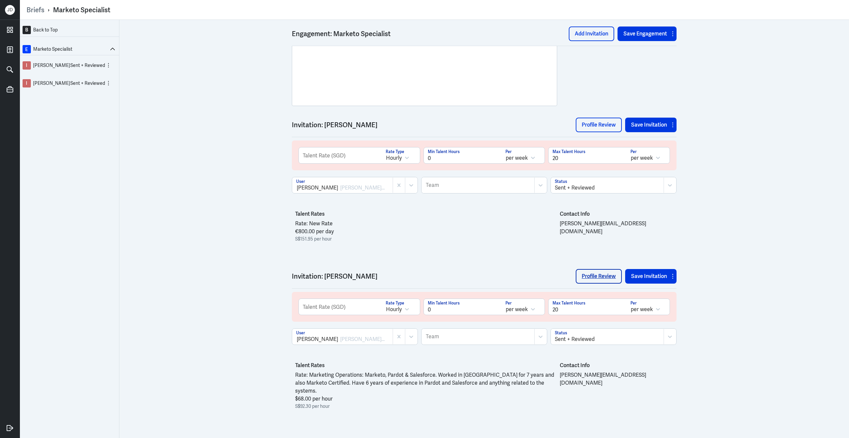  What do you see at coordinates (427, 406) in the screenshot?
I see `span: S$92.30 per hour` at bounding box center [427, 406].